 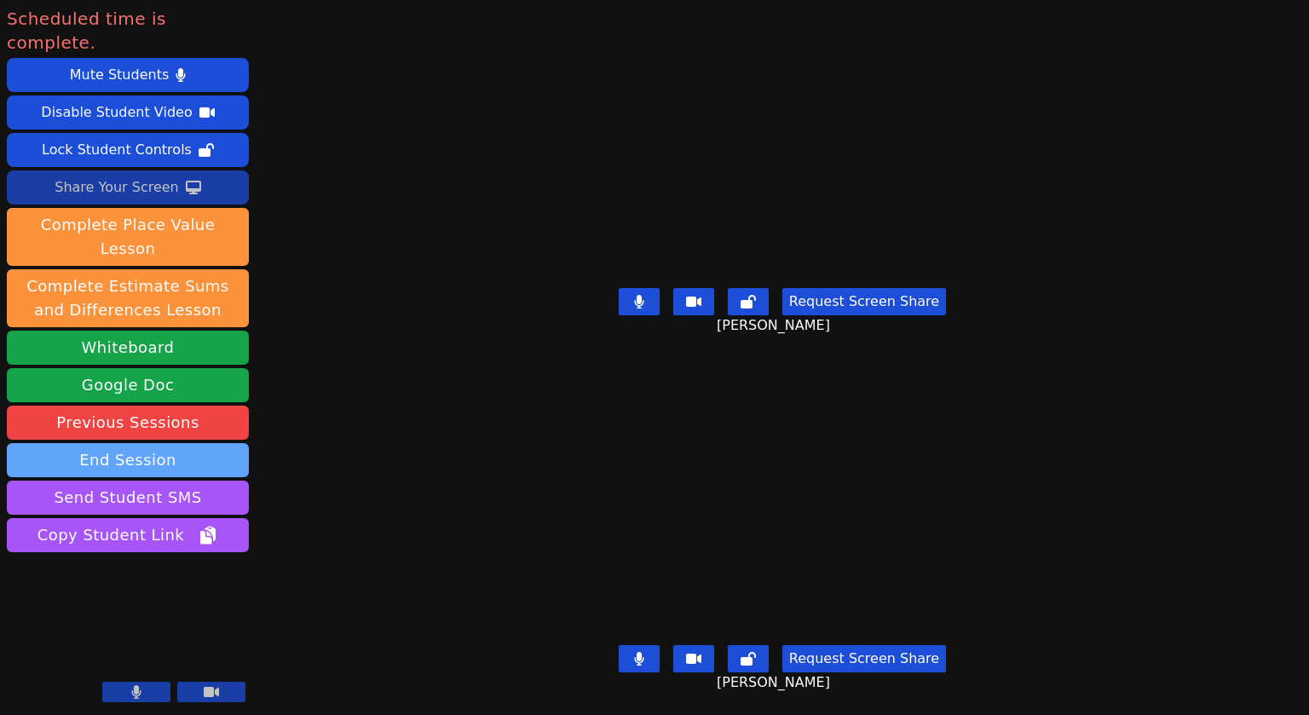 I want to click on button: Share Your Screen, so click(x=128, y=188).